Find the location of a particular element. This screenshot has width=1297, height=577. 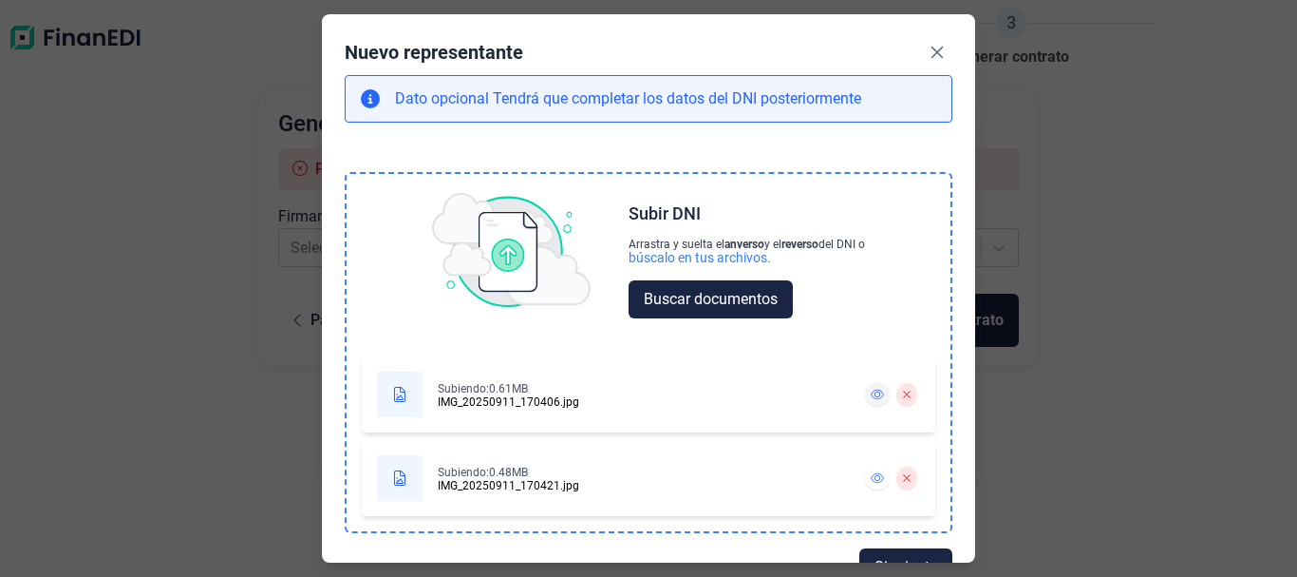

button: Buscar documentos is located at coordinates (710, 299).